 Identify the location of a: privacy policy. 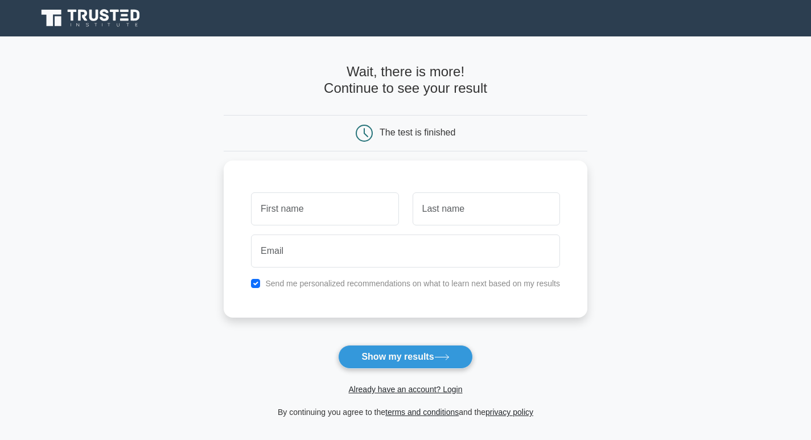
(510, 412).